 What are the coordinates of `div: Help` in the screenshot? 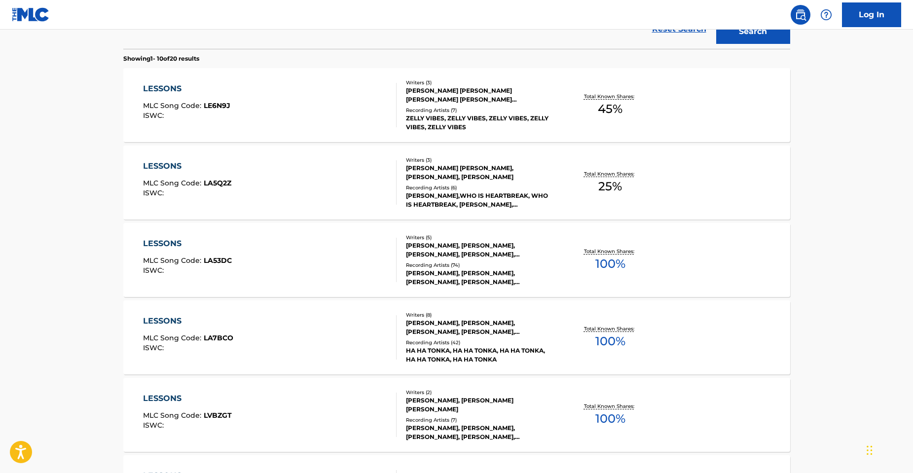 It's located at (827, 15).